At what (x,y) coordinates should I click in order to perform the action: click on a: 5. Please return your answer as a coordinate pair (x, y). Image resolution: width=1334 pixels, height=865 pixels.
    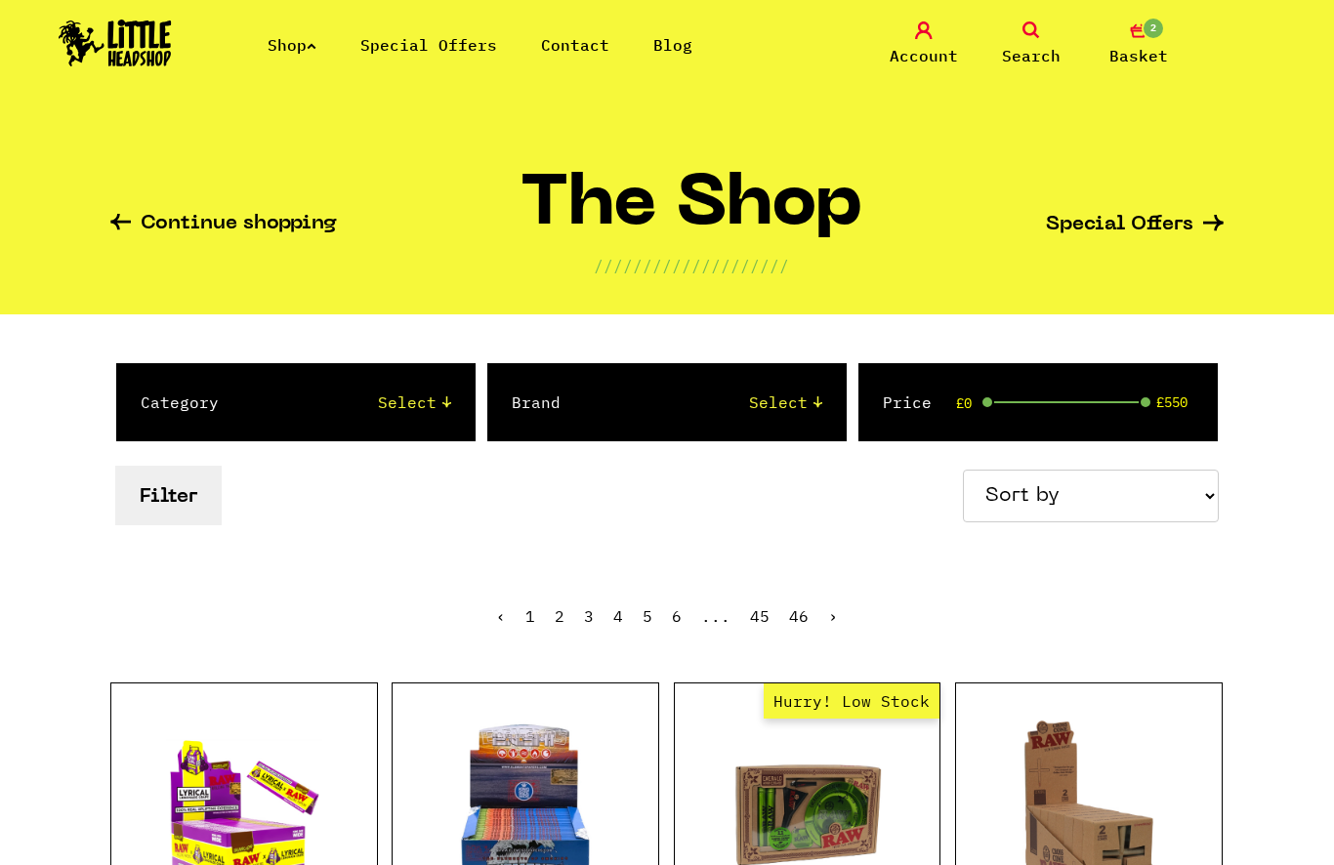
    Looking at the image, I should click on (648, 616).